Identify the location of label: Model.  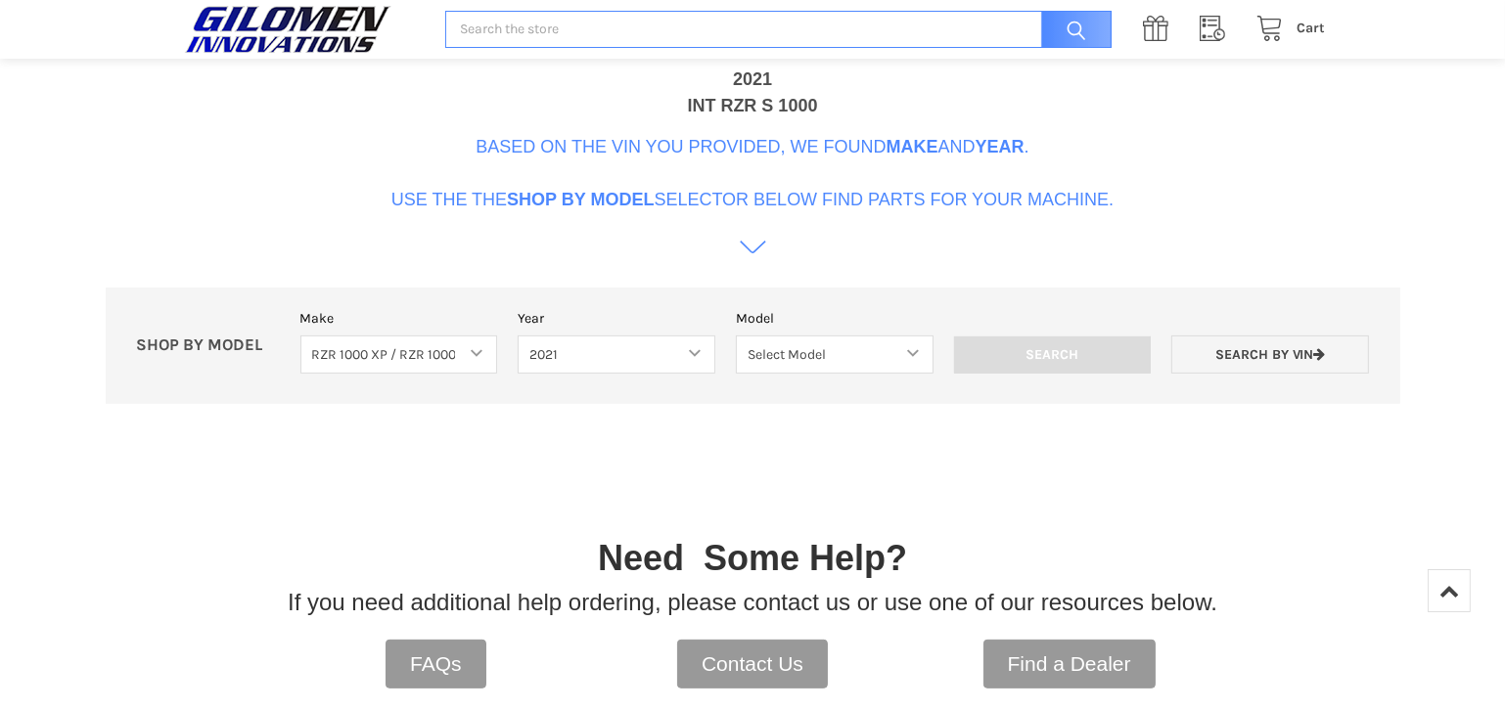
(835, 318).